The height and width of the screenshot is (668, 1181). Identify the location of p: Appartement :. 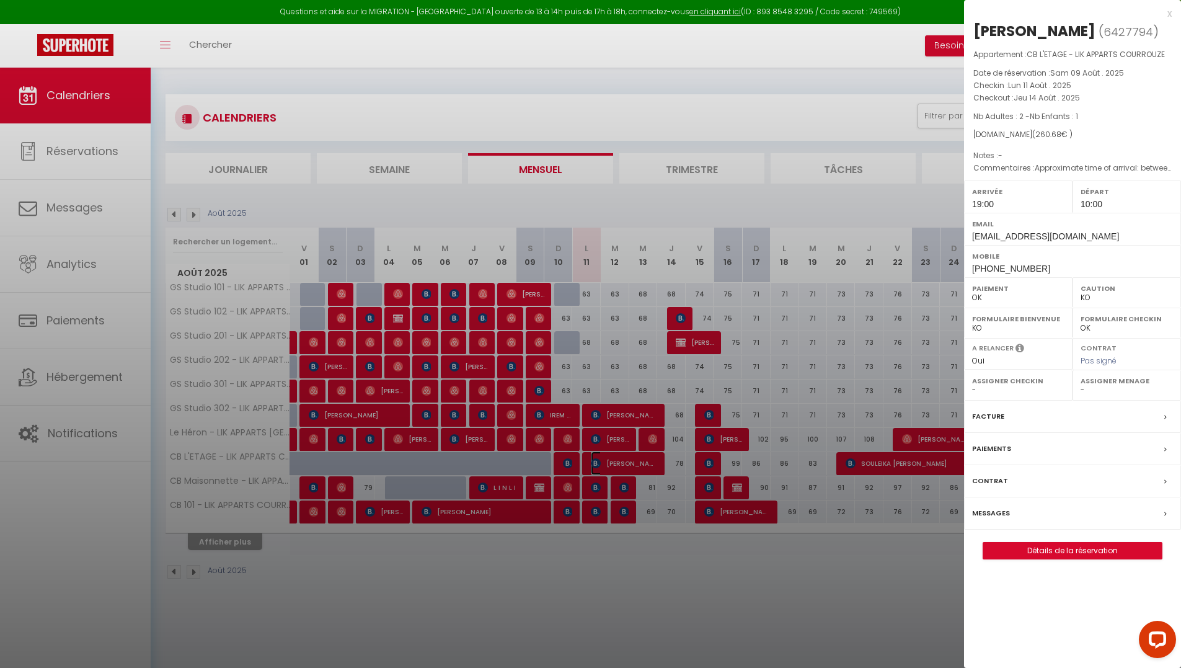
(1073, 55).